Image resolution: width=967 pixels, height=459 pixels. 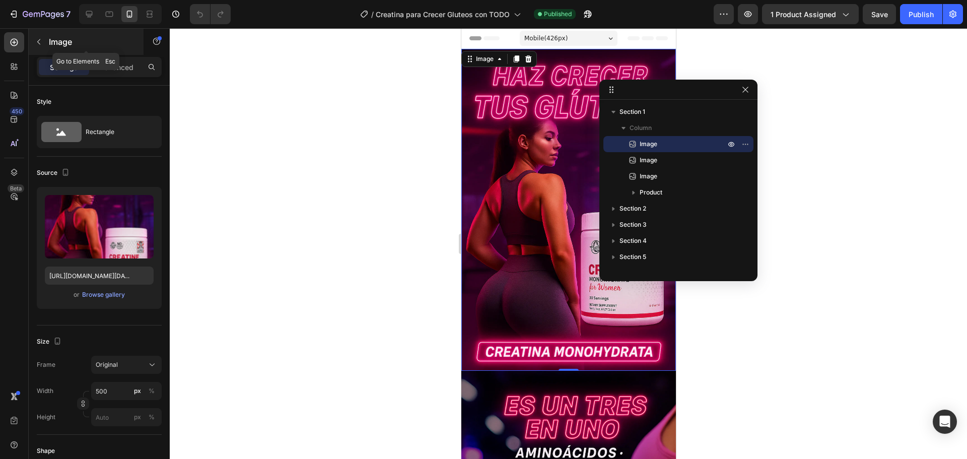 What do you see at coordinates (633, 257) in the screenshot?
I see `span: Section 5` at bounding box center [633, 257].